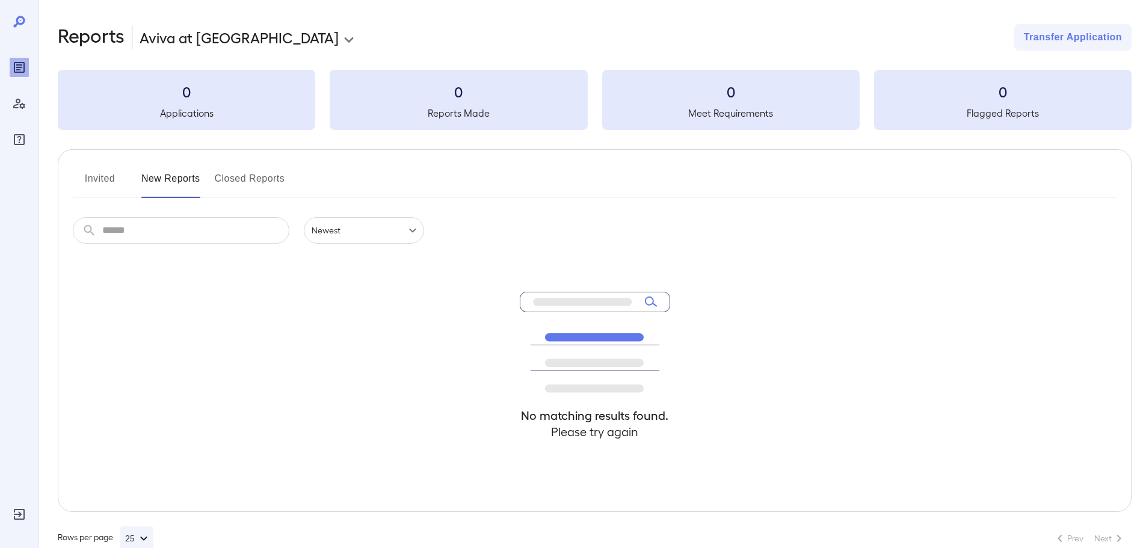 This screenshot has width=1146, height=548. What do you see at coordinates (458, 113) in the screenshot?
I see `h5: Reports Made` at bounding box center [458, 113].